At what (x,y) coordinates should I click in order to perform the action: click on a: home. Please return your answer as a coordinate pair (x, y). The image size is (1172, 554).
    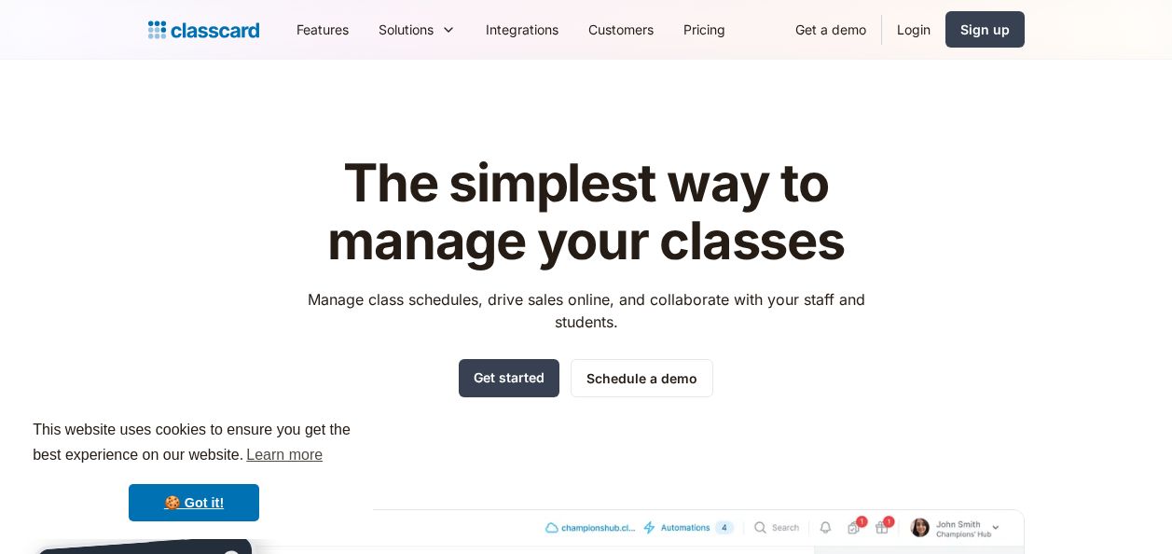
    Looking at the image, I should click on (203, 30).